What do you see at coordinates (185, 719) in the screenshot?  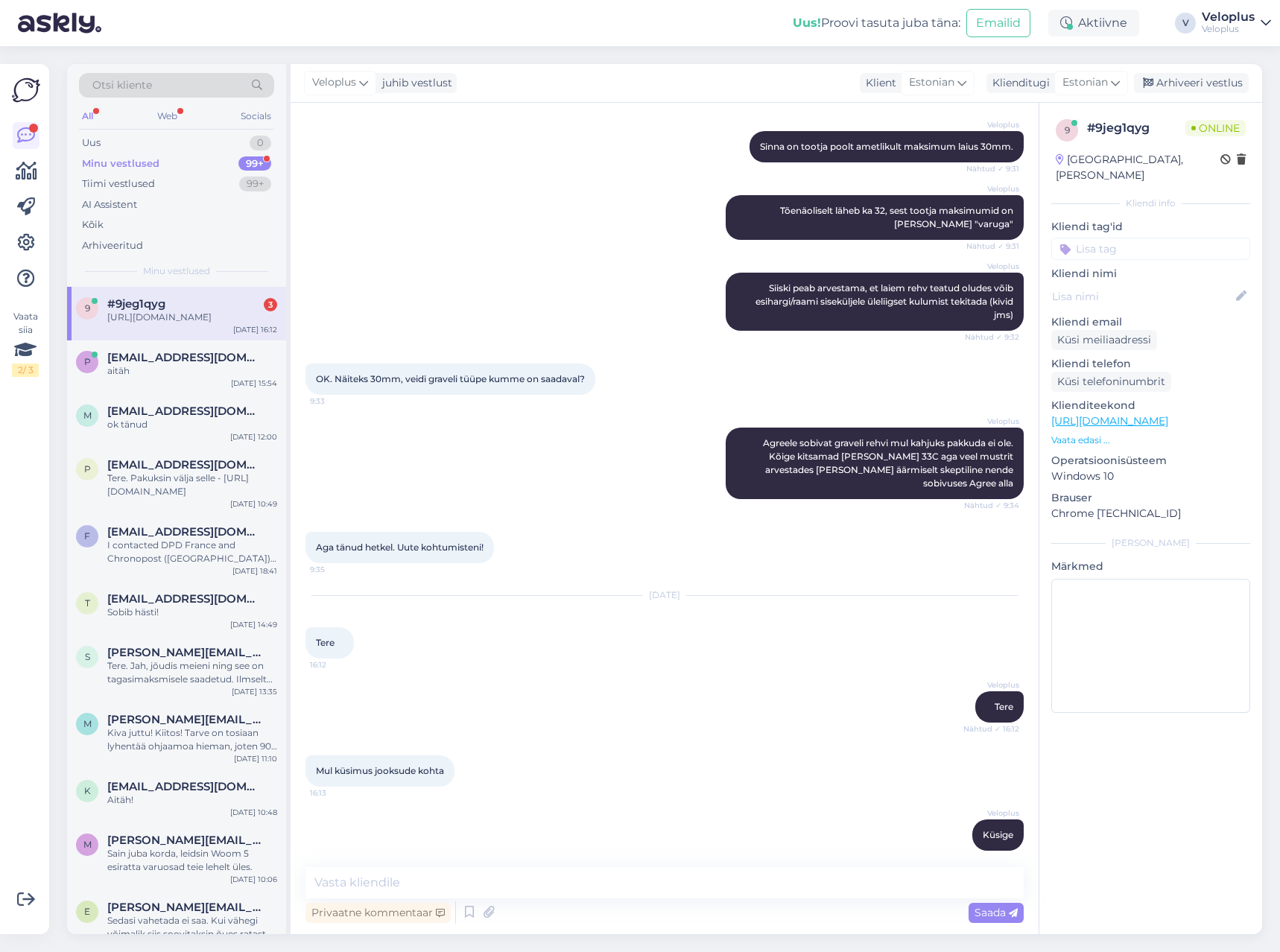 I see `span: marko.kannonmaa@pp.inet.fi` at bounding box center [185, 719].